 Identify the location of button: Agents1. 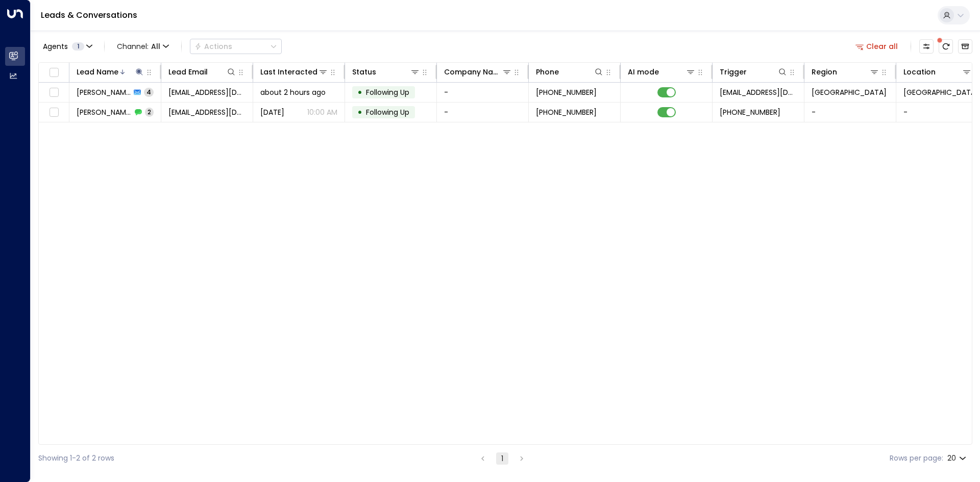
(67, 46).